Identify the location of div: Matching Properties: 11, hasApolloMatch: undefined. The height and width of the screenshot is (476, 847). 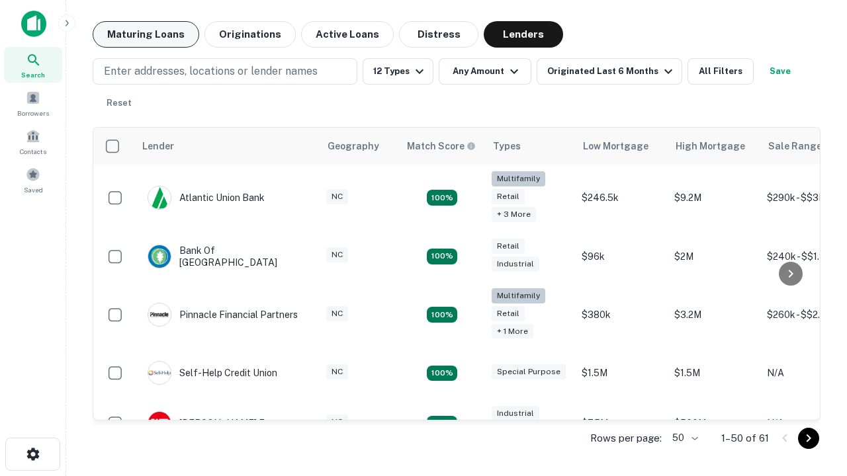
(442, 374).